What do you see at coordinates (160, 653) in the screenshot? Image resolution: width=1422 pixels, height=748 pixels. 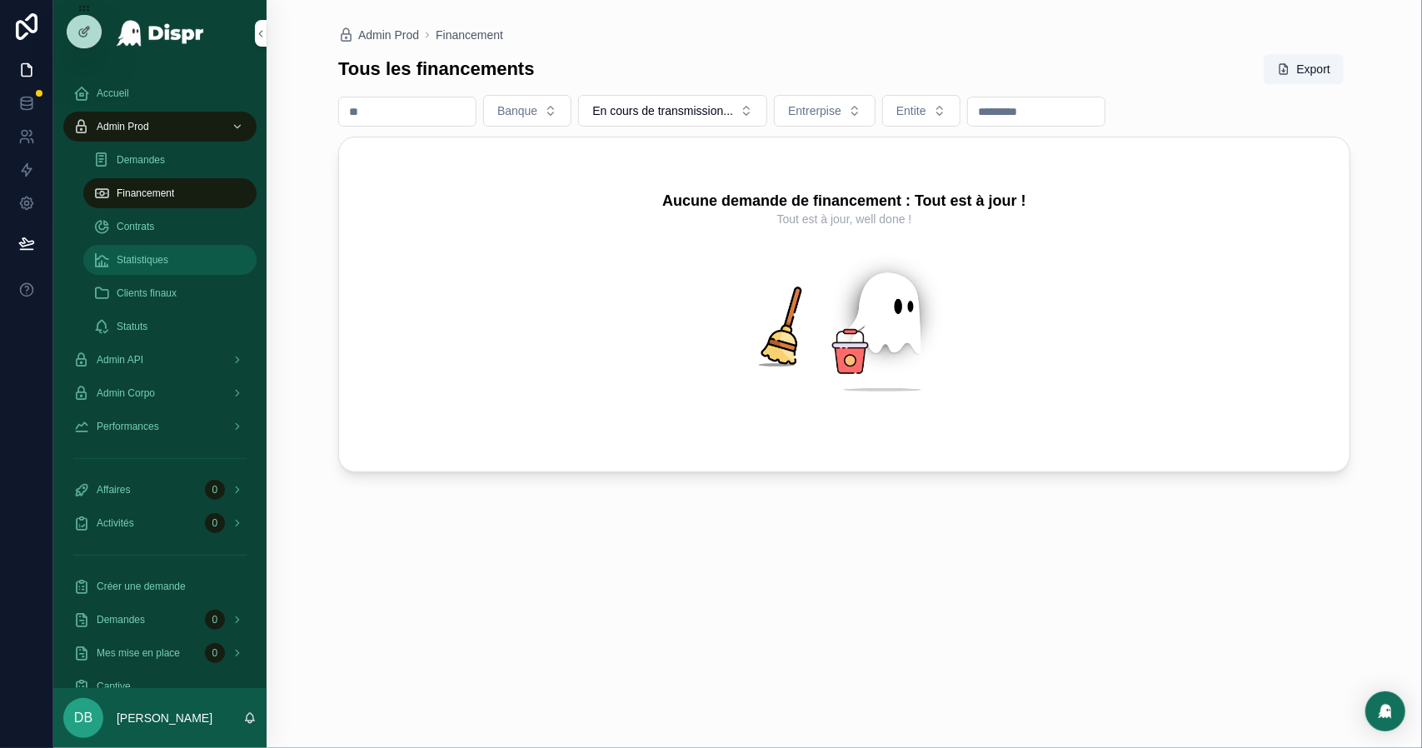 I see `a: Mes mise en place0` at bounding box center [160, 653].